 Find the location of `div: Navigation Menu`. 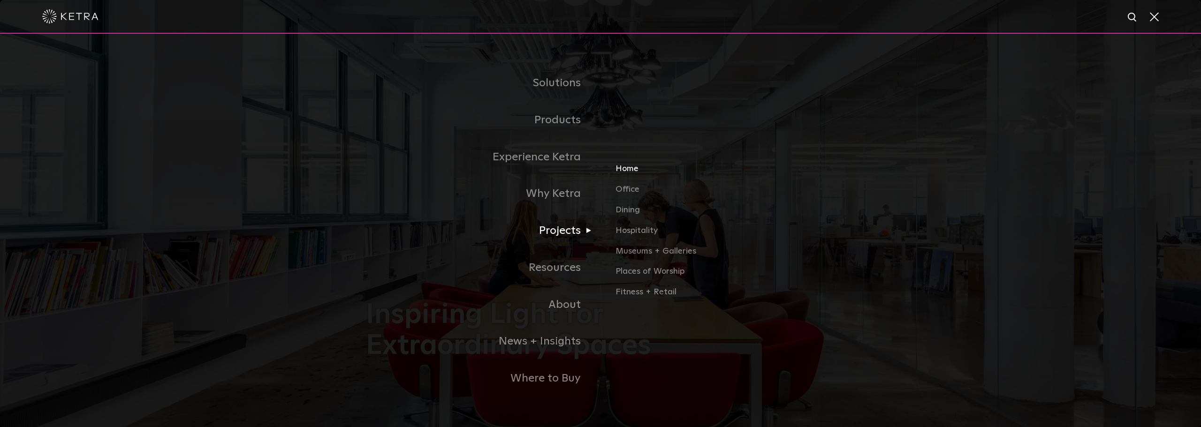

div: Navigation Menu is located at coordinates (601, 231).